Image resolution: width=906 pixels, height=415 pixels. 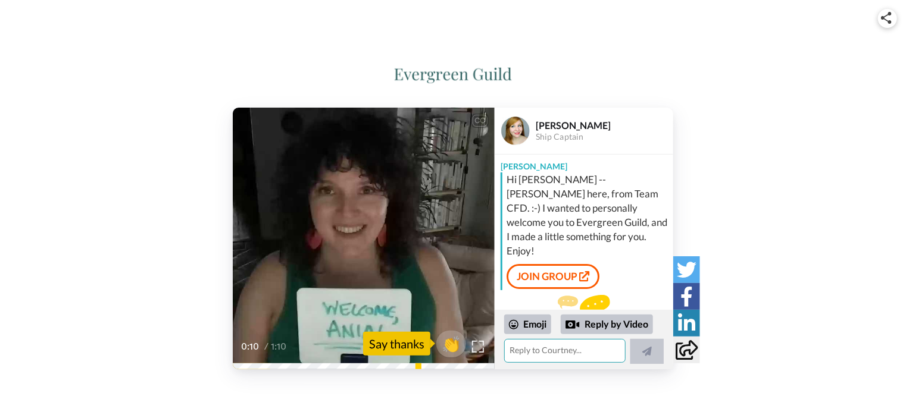 What do you see at coordinates (453, 74) in the screenshot?
I see `img: logo` at bounding box center [453, 74].